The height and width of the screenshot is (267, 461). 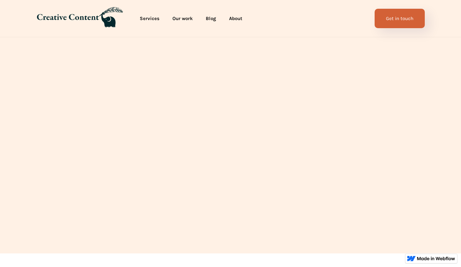 I want to click on a: Services, so click(x=150, y=18).